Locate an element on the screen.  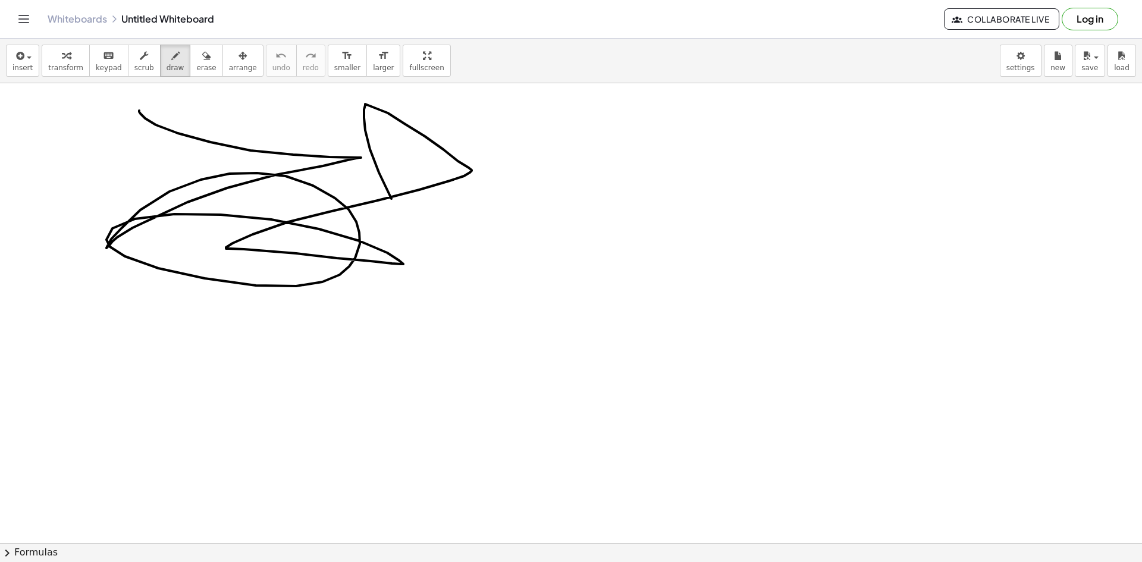
span: erase is located at coordinates (206, 68).